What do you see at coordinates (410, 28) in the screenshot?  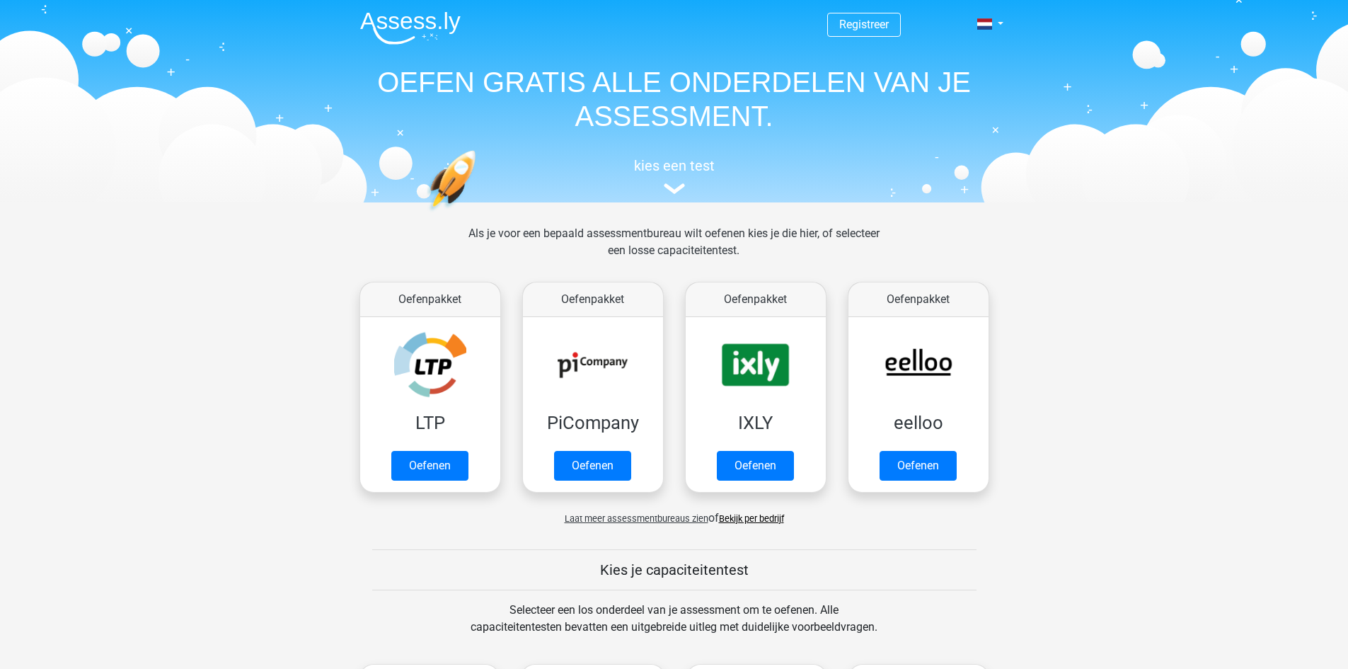 I see `img: Assessly` at bounding box center [410, 28].